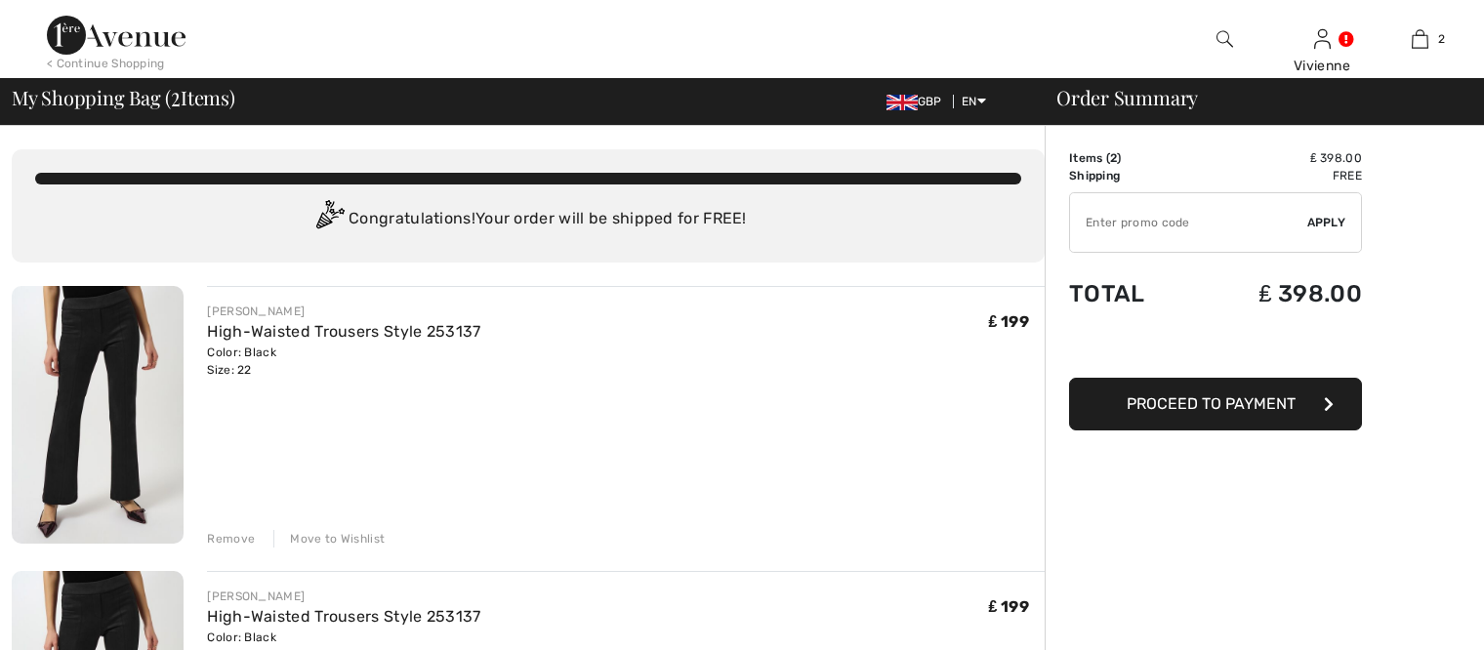  Describe the element at coordinates (98, 415) in the screenshot. I see `img: High-Waisted Trousers Style 253137` at that location.